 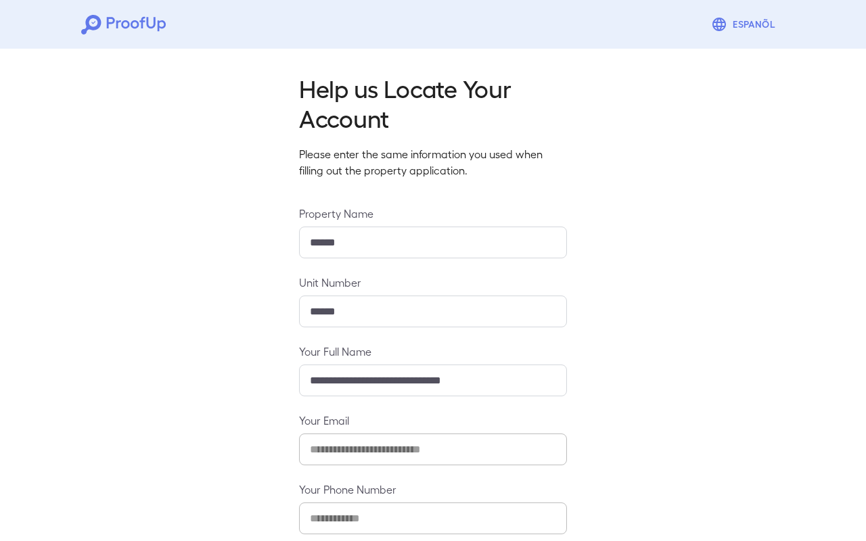 I want to click on label: Unit Number, so click(x=433, y=282).